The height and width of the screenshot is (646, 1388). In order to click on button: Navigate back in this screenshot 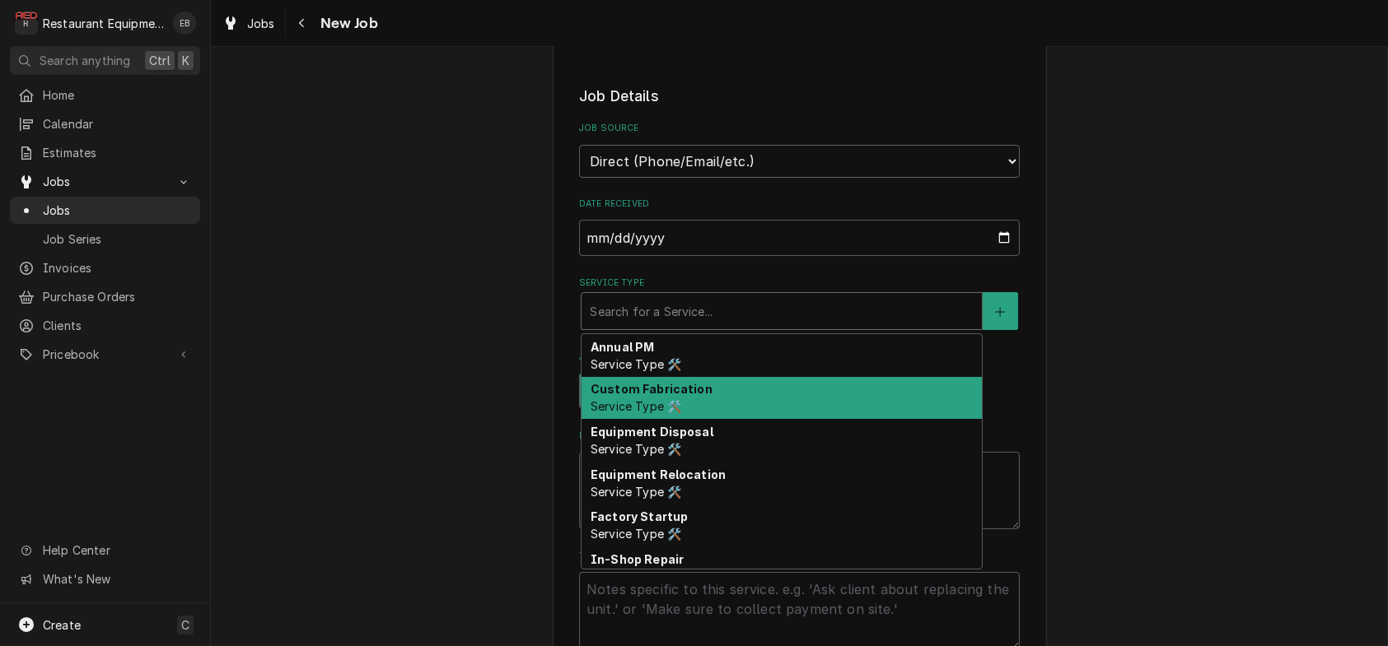, I will do `click(302, 23)`.